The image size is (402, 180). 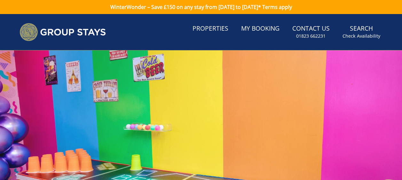 What do you see at coordinates (361, 36) in the screenshot?
I see `small: Check Availability` at bounding box center [361, 36].